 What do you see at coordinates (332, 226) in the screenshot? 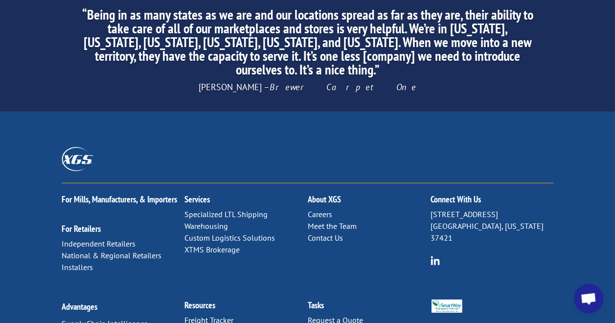
I see `a: Meet the Team` at bounding box center [332, 226].